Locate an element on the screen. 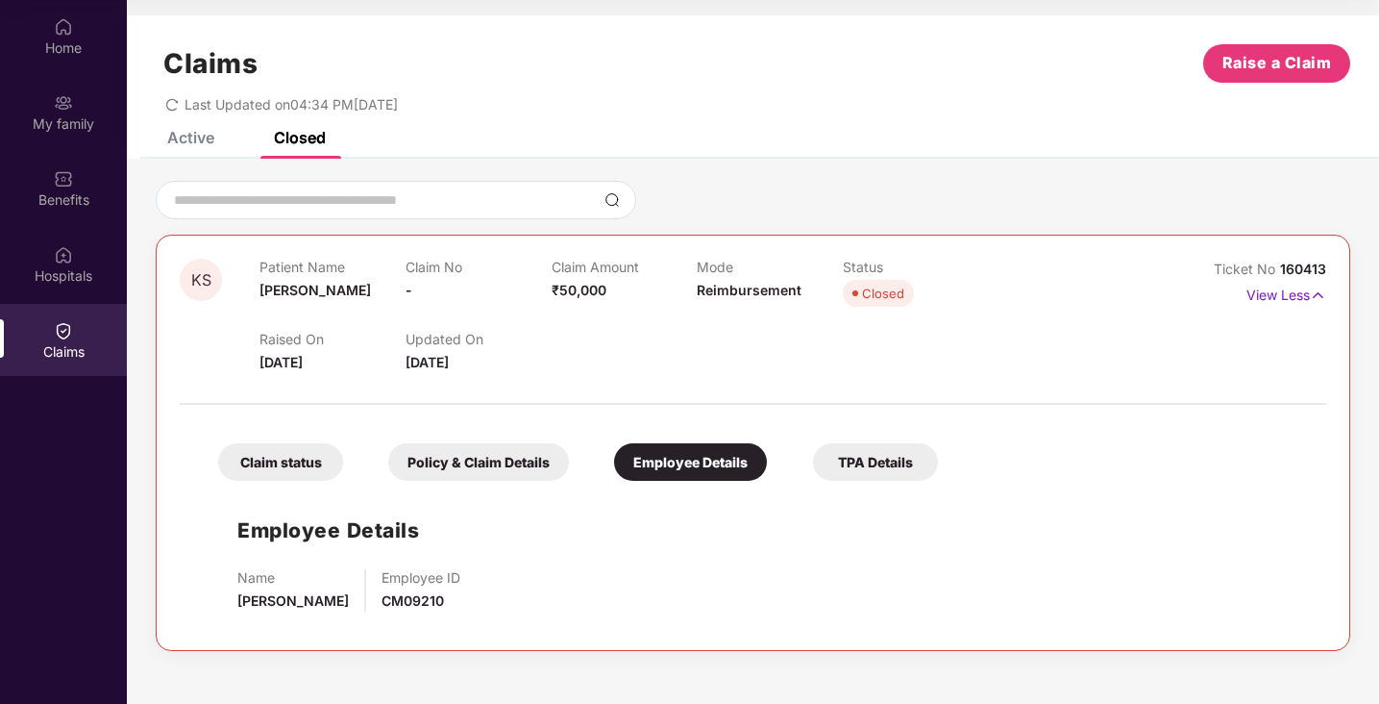  p: Raised On is located at coordinates (333, 338).